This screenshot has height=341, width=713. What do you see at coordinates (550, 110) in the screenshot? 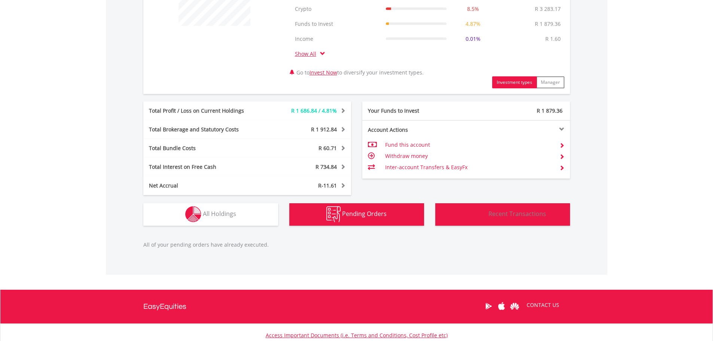
I see `span: R 1 879.36` at bounding box center [550, 110].